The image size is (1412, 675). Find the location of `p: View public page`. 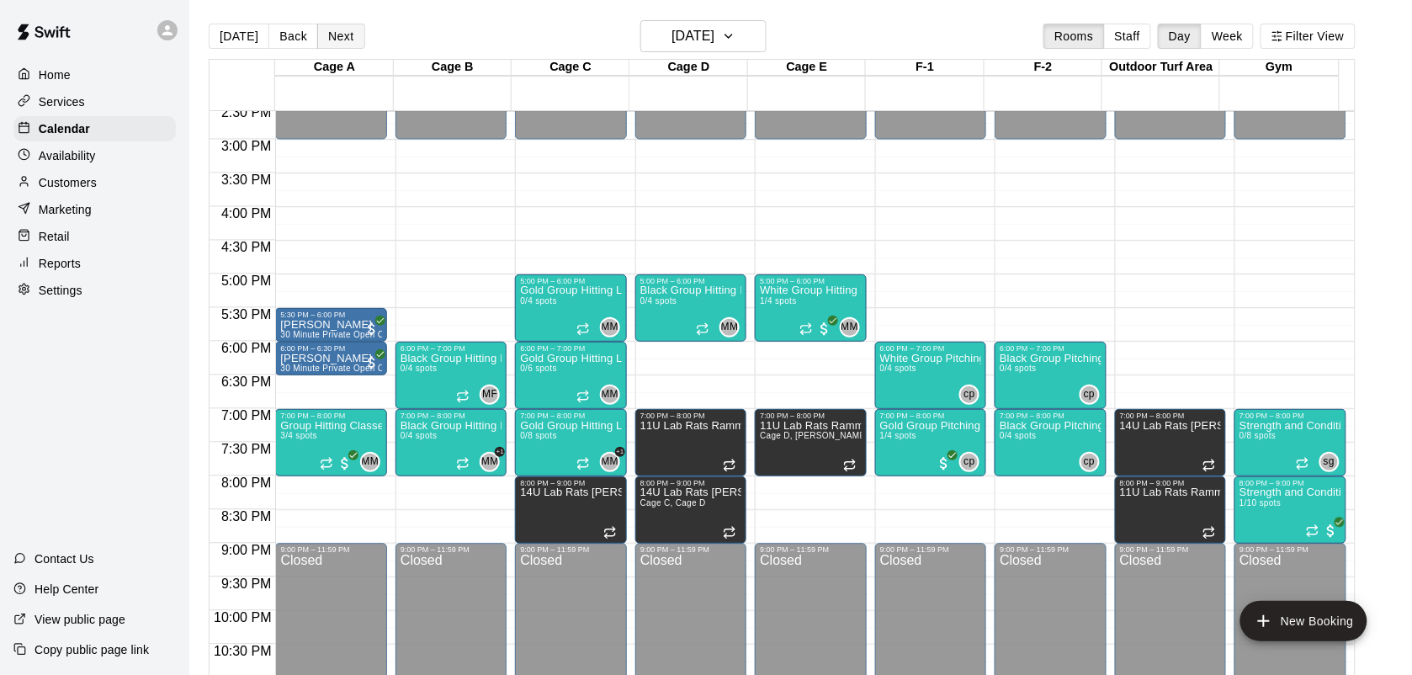

p: View public page is located at coordinates (80, 619).